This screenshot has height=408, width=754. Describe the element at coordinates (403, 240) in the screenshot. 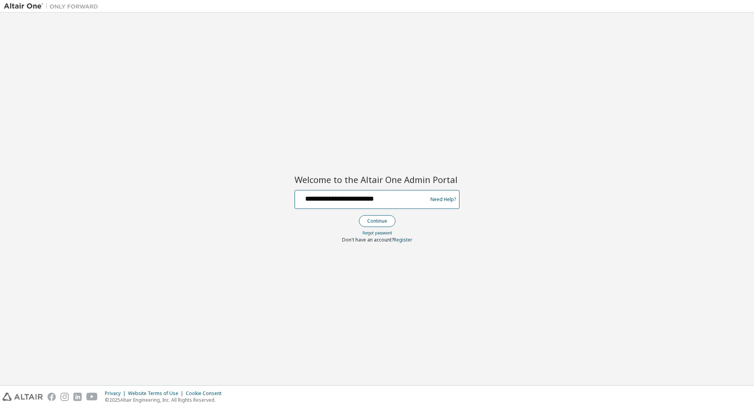

I see `a: Register` at that location.